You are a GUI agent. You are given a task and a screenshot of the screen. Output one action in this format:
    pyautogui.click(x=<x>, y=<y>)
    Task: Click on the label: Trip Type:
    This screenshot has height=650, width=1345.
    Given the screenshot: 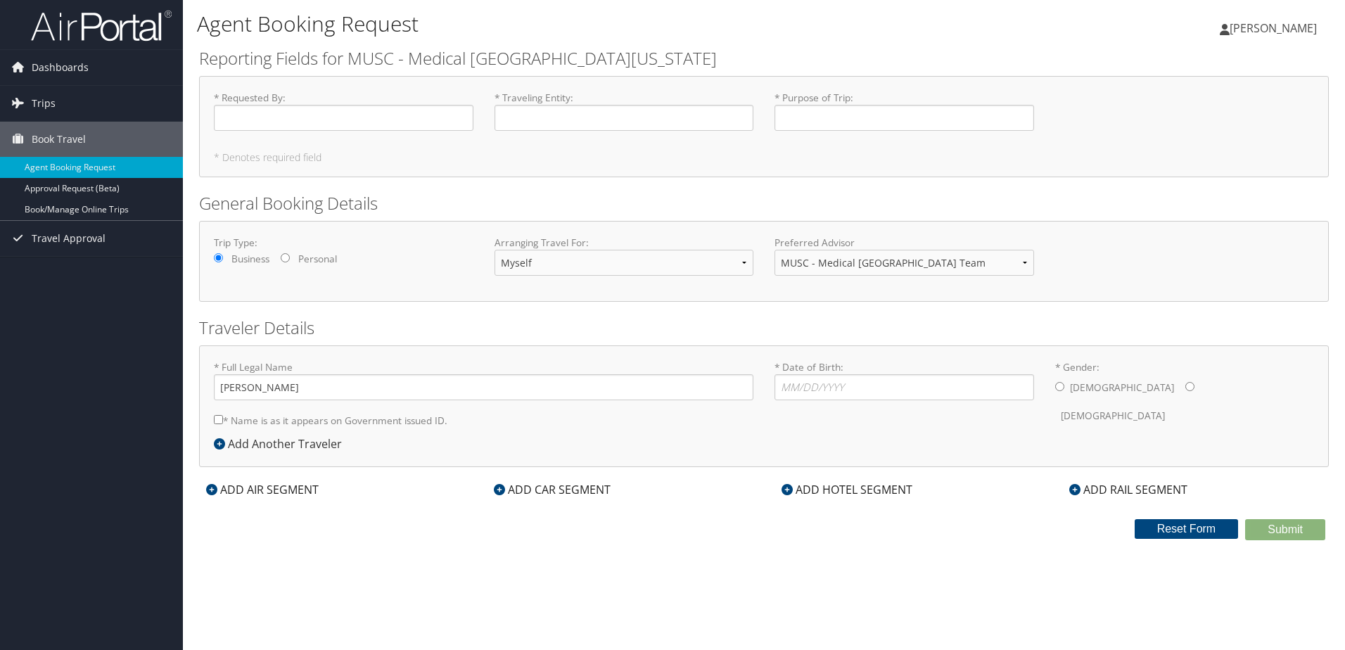 What is the action you would take?
    pyautogui.click(x=343, y=243)
    